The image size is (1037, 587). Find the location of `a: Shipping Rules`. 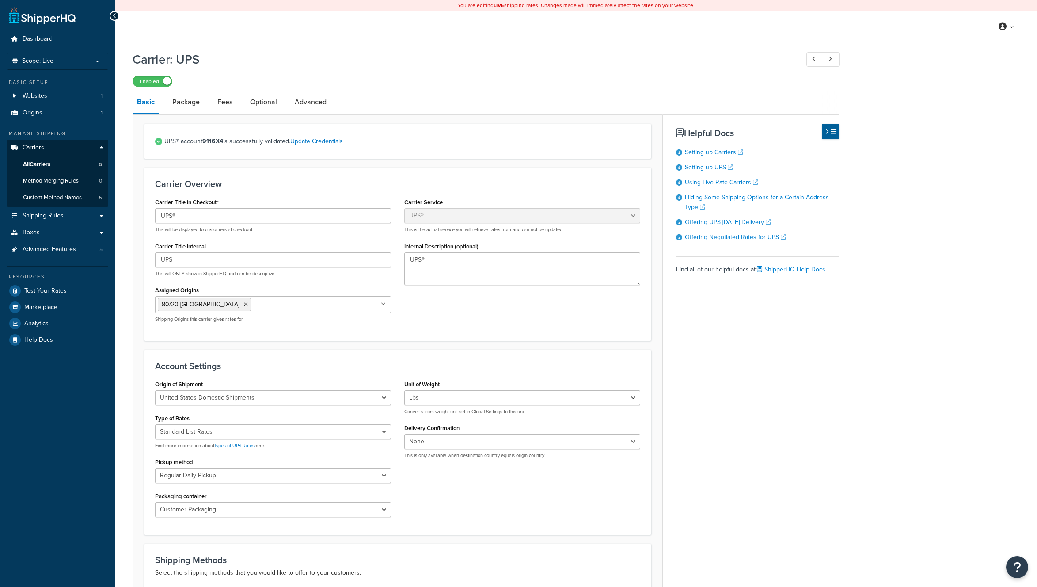

a: Shipping Rules is located at coordinates (57, 216).